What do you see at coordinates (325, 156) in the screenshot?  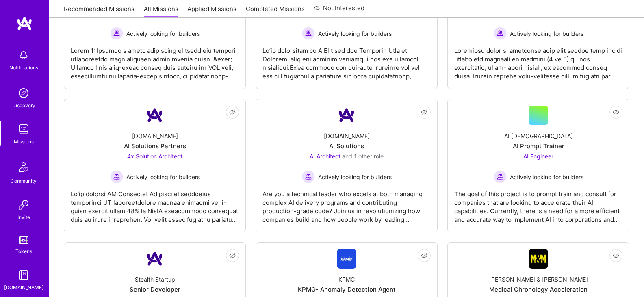 I see `span: AI Architect` at bounding box center [325, 156].